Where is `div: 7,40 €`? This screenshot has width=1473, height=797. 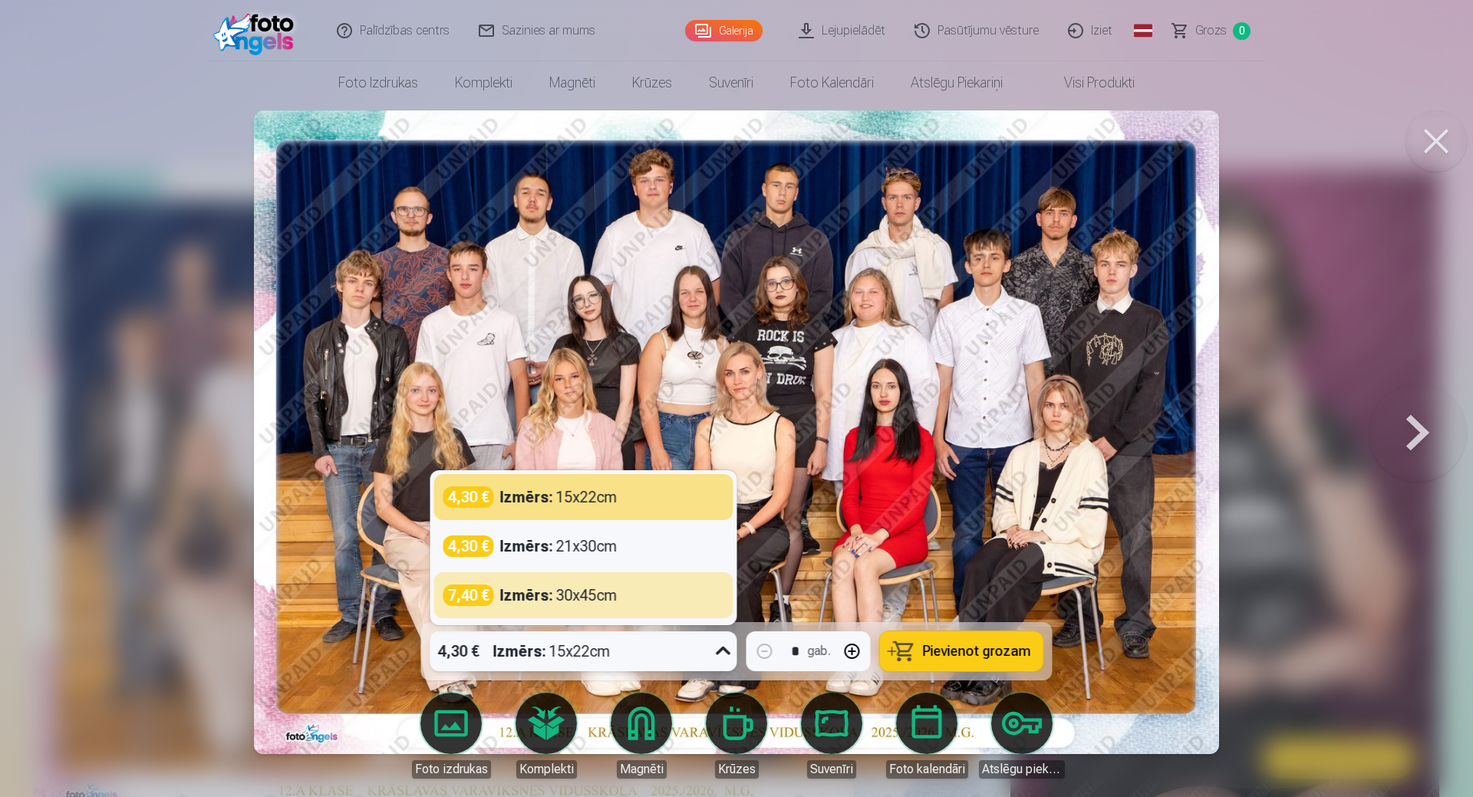
div: 7,40 € is located at coordinates (469, 595).